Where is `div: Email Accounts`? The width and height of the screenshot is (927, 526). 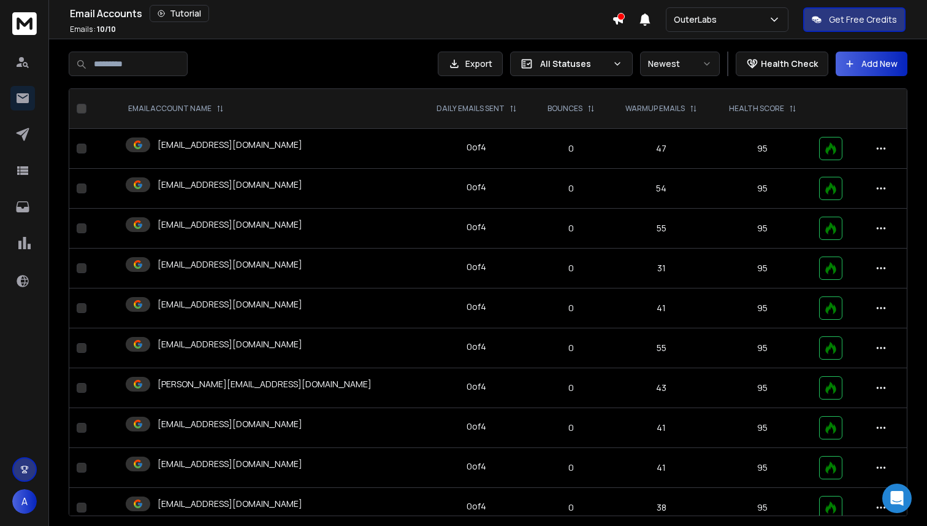
div: Email Accounts is located at coordinates (341, 13).